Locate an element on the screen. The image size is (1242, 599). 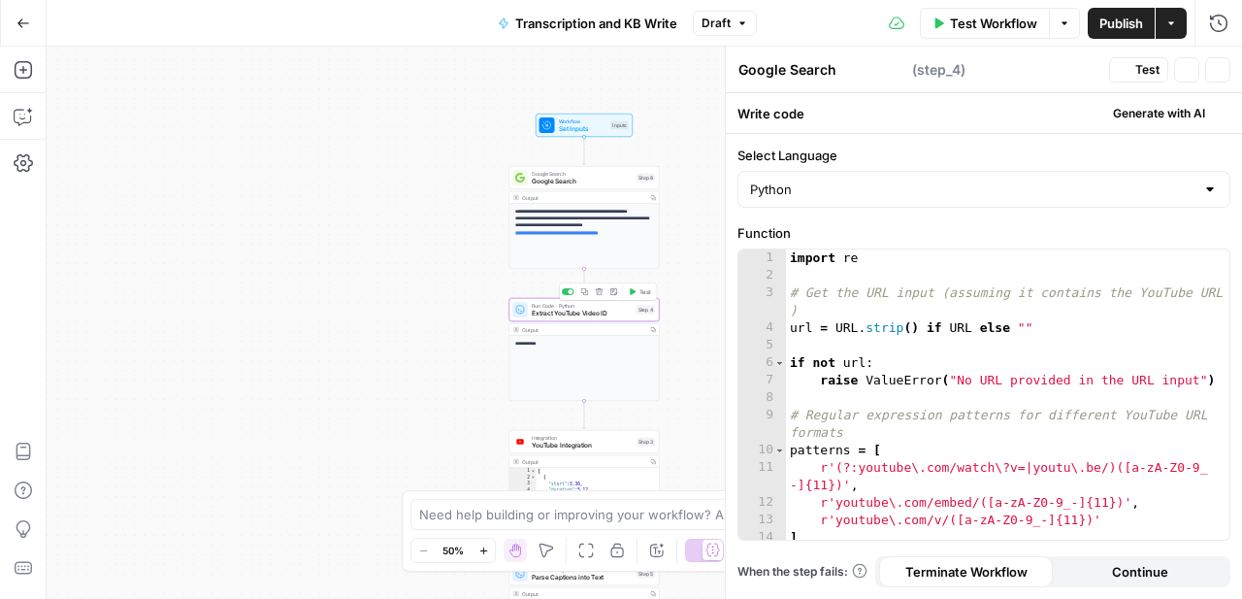
label: Function is located at coordinates (984, 233).